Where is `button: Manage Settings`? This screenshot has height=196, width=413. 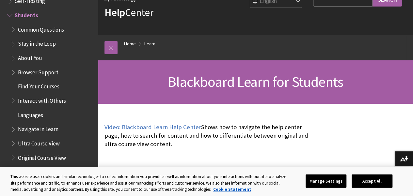
button: Manage Settings is located at coordinates (326, 181).